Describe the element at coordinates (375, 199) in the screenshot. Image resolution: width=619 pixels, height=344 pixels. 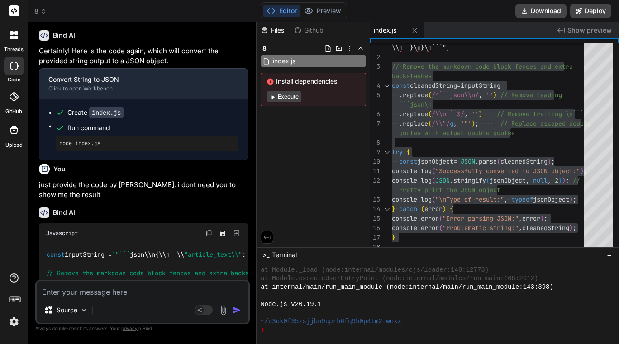
I see `div: 13` at that location.